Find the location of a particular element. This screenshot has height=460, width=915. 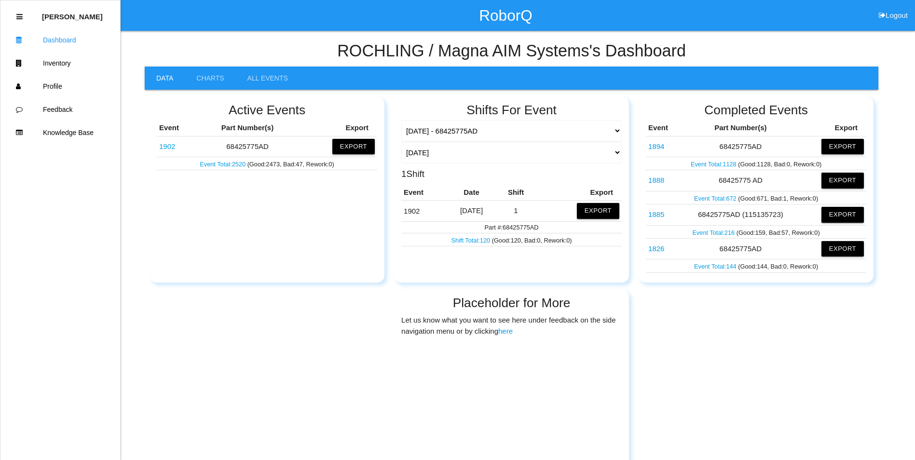

a: All Events is located at coordinates (268, 78).